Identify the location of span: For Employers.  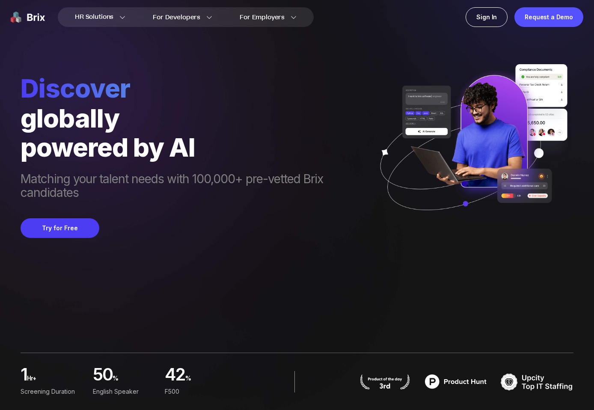
(262, 17).